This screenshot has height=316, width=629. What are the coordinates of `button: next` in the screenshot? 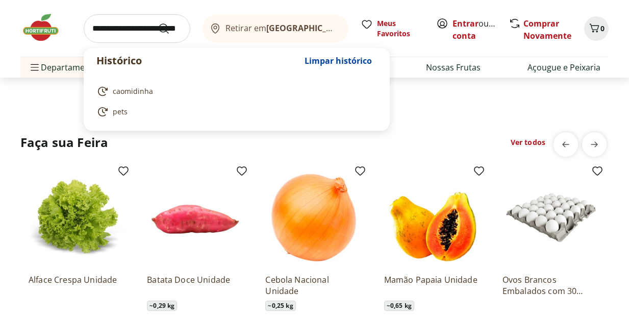 It's located at (594, 144).